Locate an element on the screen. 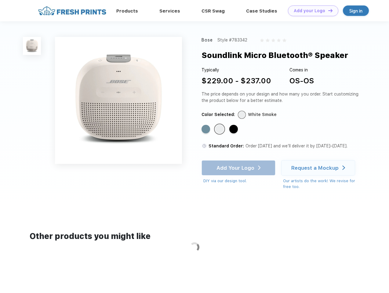  img: fo%20logo%202.webp is located at coordinates (72, 11).